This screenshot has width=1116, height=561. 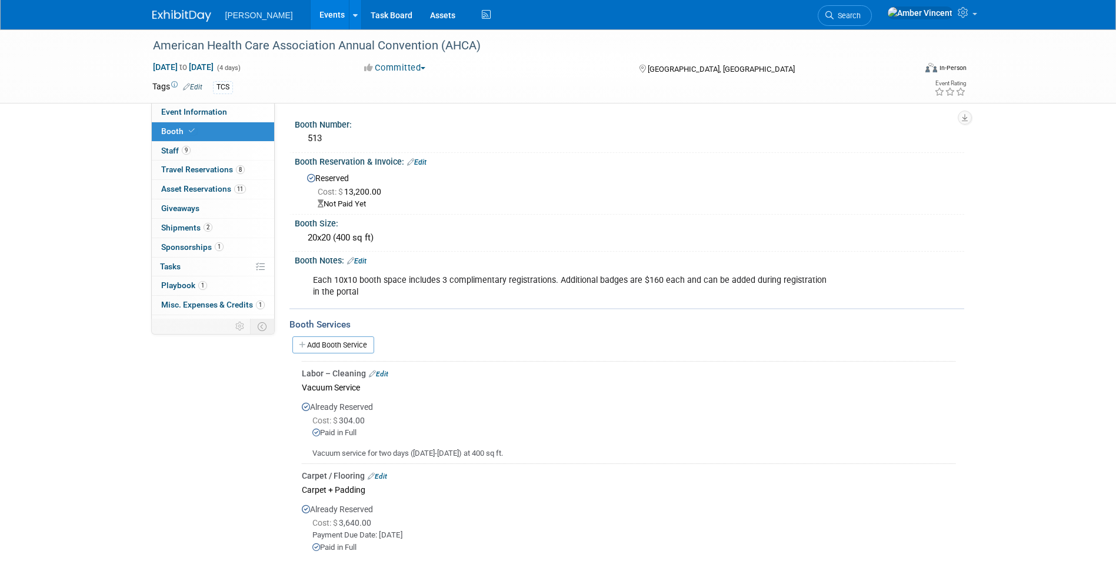 I want to click on span: Asset Reservations, so click(x=204, y=189).